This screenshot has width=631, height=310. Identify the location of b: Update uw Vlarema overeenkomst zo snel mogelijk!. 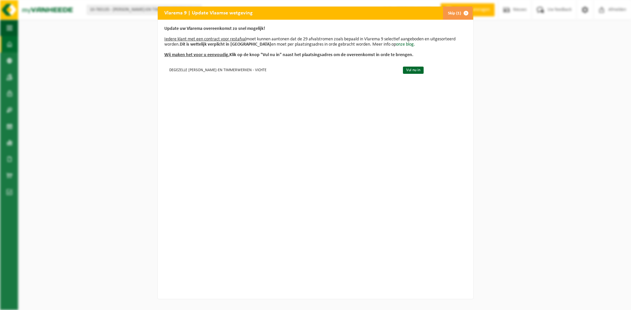
(215, 29).